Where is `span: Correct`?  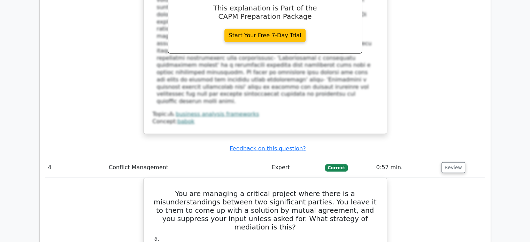
span: Correct is located at coordinates (336, 168).